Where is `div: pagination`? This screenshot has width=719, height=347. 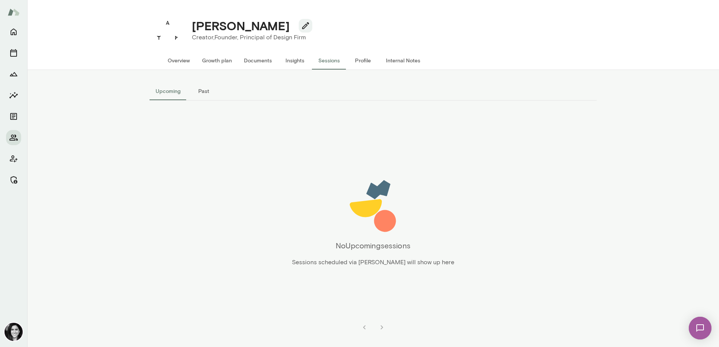 div: pagination is located at coordinates (373, 324).